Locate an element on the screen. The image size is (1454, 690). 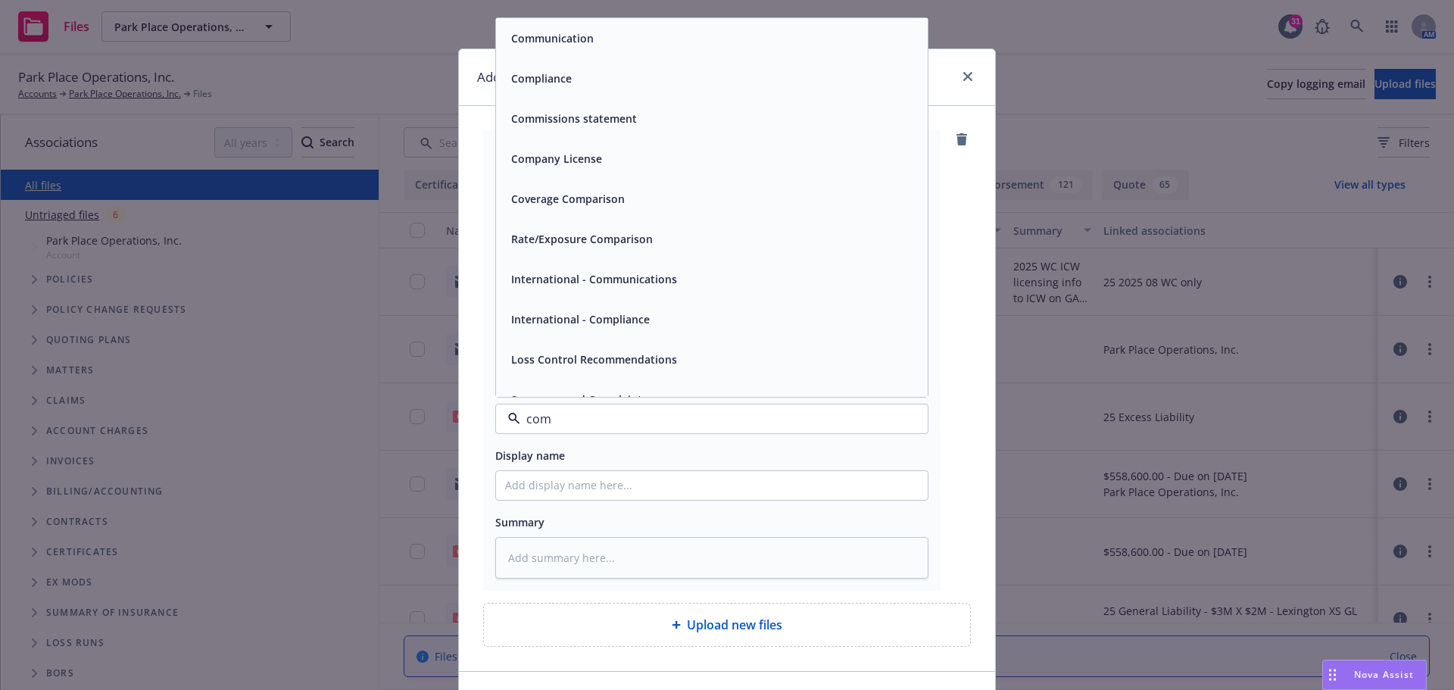
h1: Add files is located at coordinates (502, 77).